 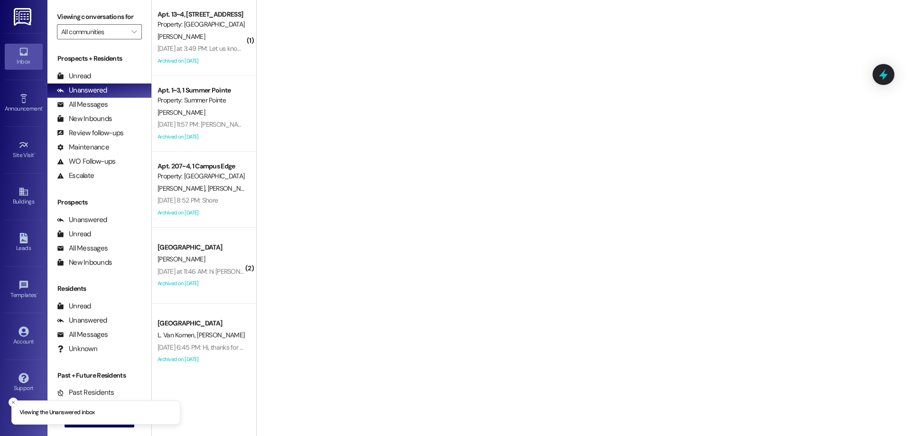 What do you see at coordinates (94, 32) in the screenshot?
I see `input: All communities` at bounding box center [94, 32].